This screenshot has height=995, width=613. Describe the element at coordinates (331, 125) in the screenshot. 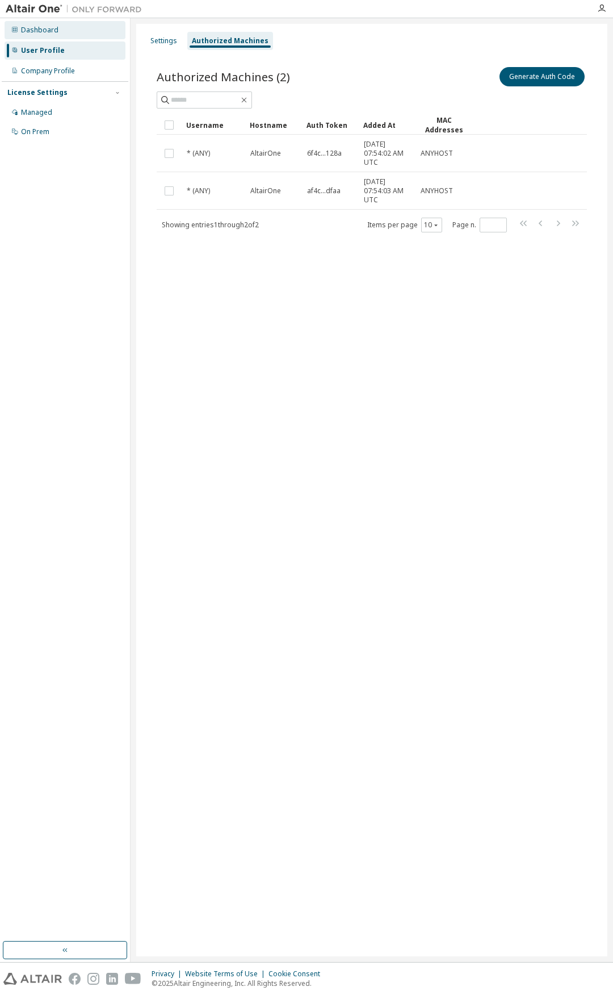

I see `div: Auth Token` at that location.